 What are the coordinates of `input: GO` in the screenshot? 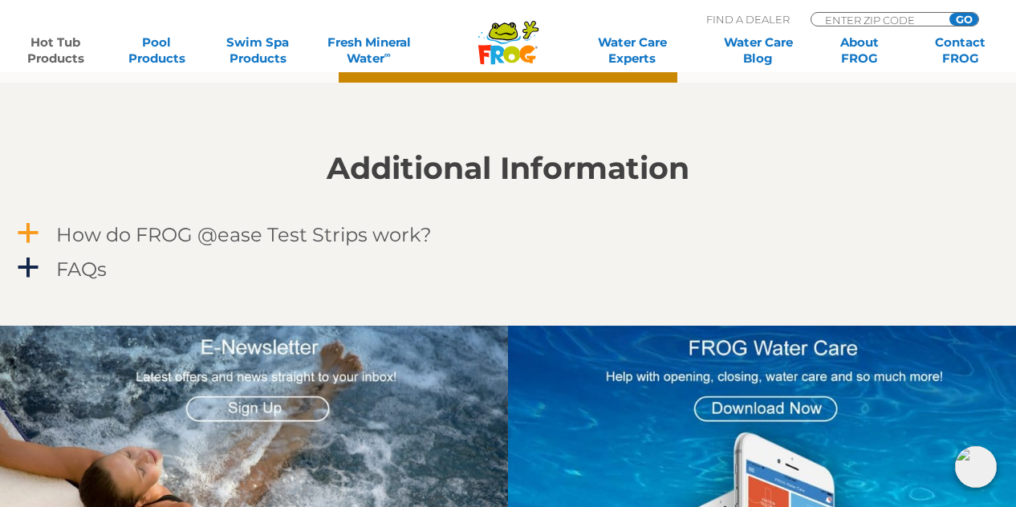 It's located at (964, 19).